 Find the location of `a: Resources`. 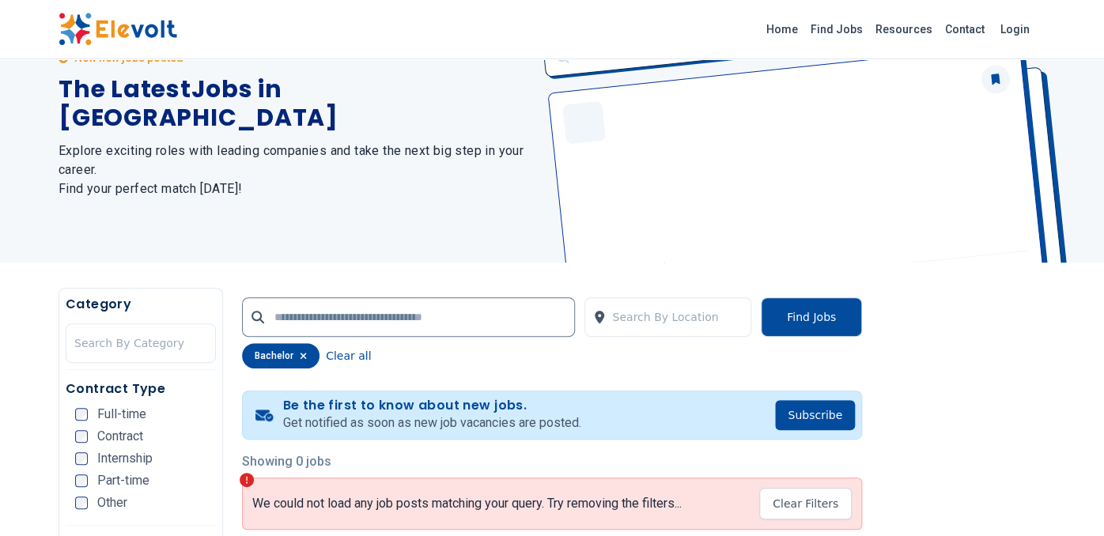

a: Resources is located at coordinates (904, 29).